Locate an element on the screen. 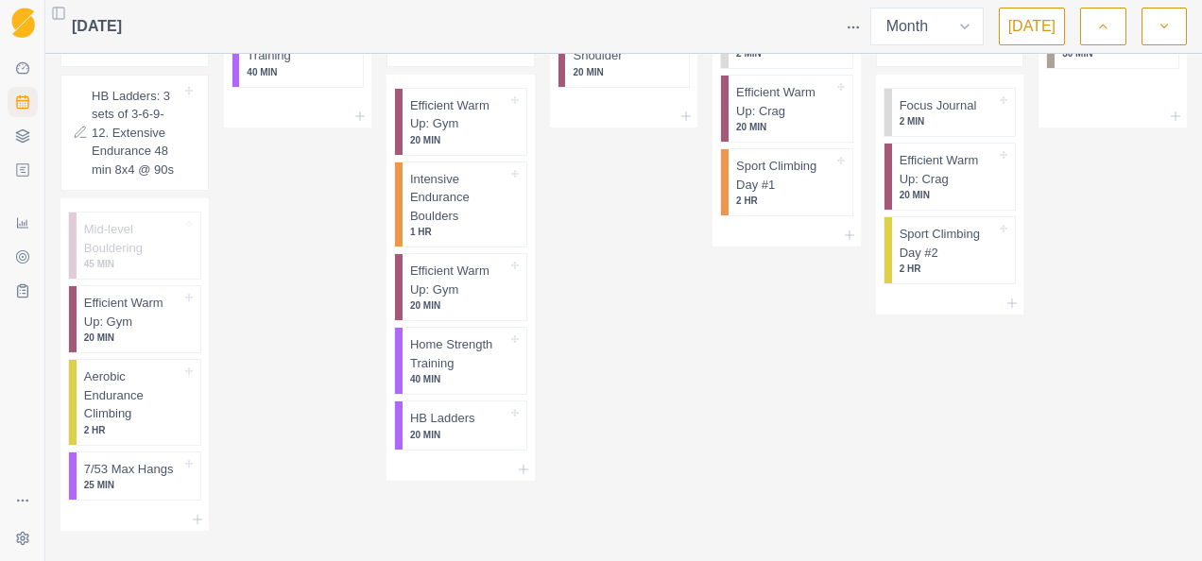  p: 2 MIN is located at coordinates (948, 121).